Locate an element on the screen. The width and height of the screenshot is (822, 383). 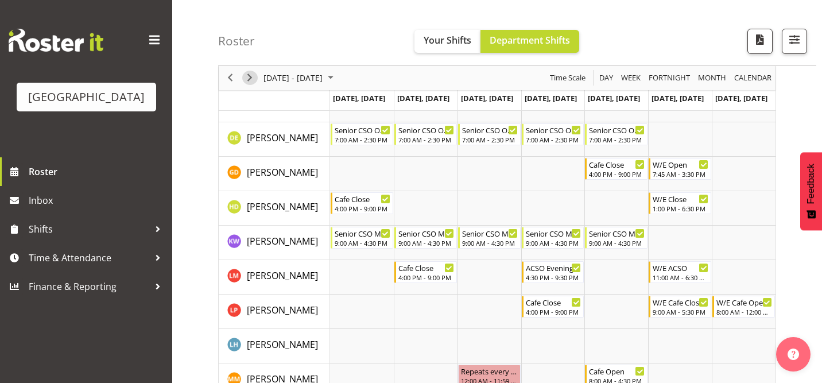
button: Timeline Month is located at coordinates (713, 78).